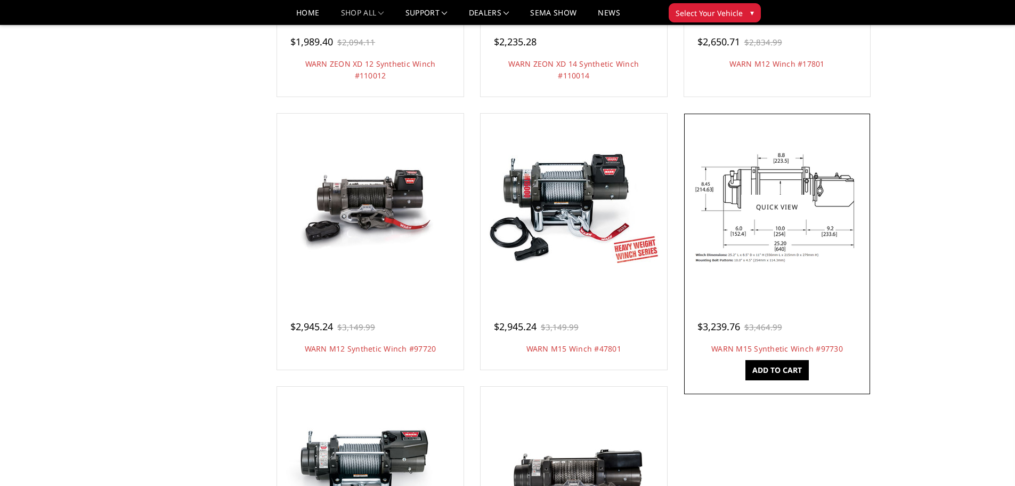  Describe the element at coordinates (553, 17) in the screenshot. I see `a: SEMA Show` at that location.